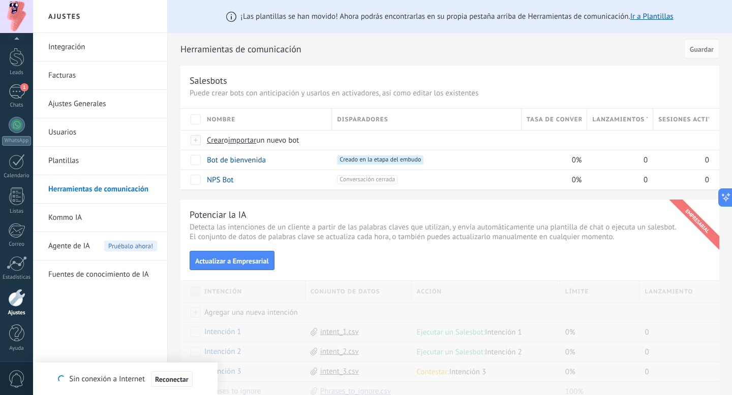 The image size is (732, 395). What do you see at coordinates (100, 47) in the screenshot?
I see `li: Integración` at bounding box center [100, 47].